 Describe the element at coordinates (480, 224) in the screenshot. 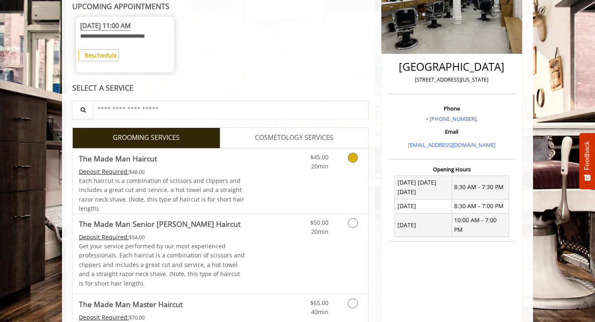

I see `td: 10:00 AM - 7:00 PM` at that location.